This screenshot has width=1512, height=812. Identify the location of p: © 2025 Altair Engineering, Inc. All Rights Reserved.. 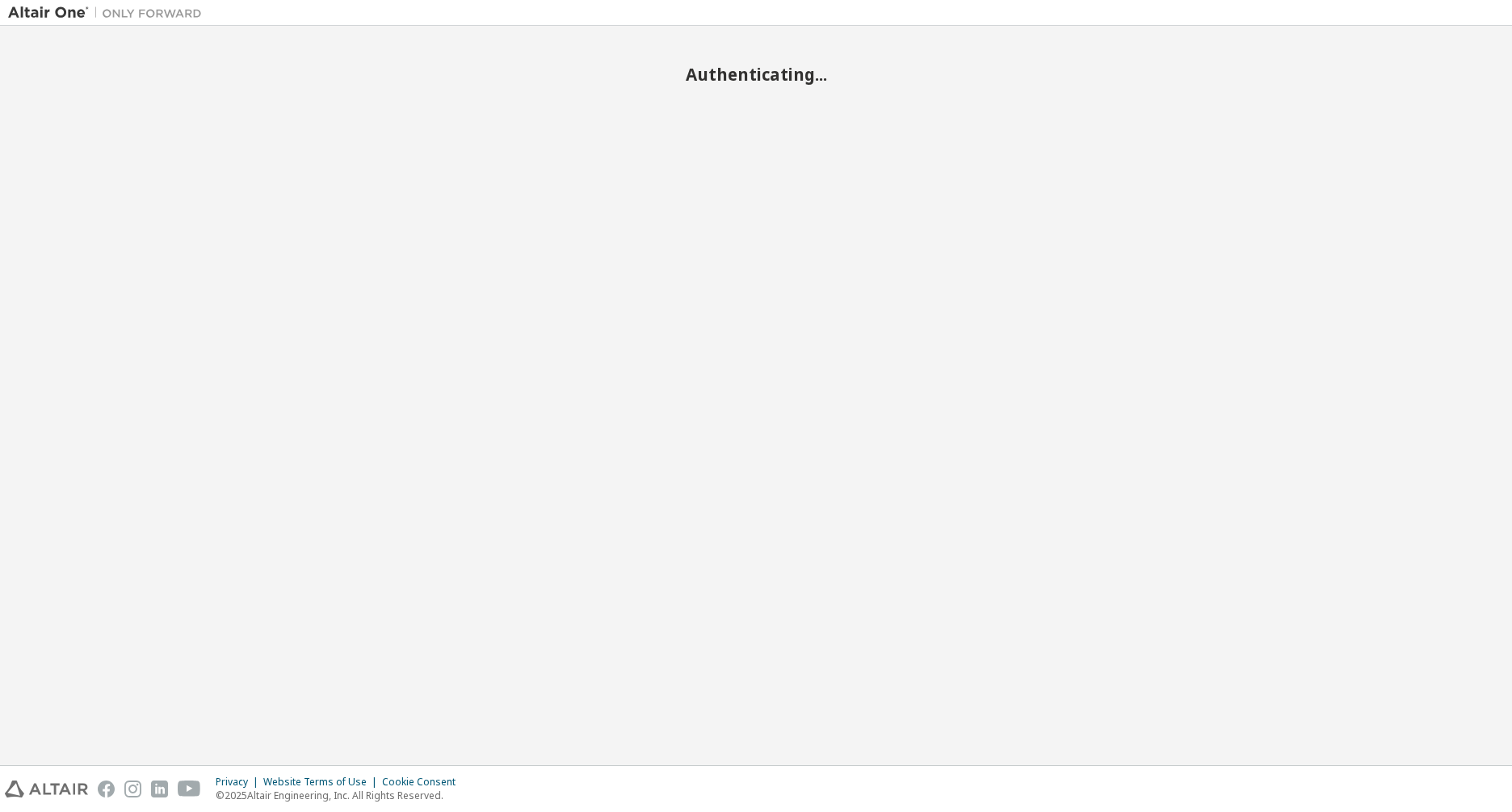
(340, 795).